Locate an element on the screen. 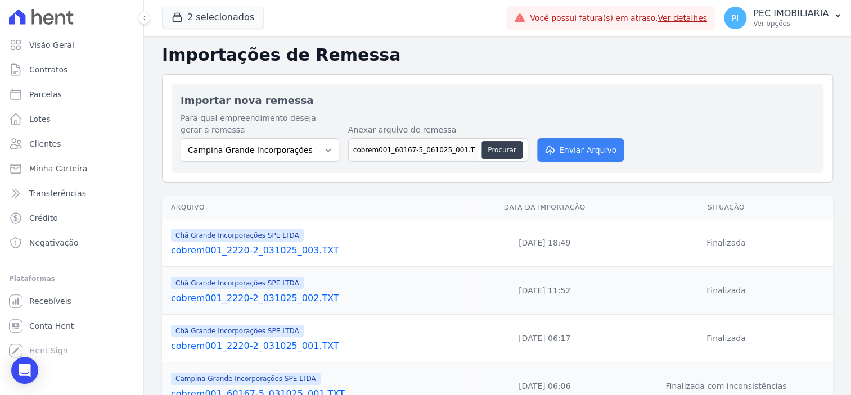 This screenshot has height=395, width=851. div: Plataformas is located at coordinates (71, 279).